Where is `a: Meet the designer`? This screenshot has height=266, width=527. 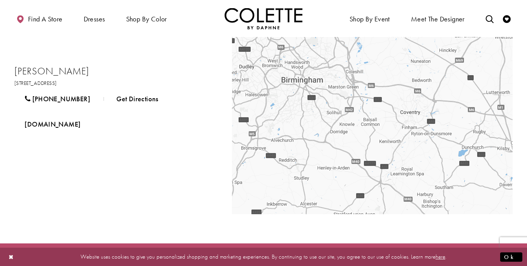
a: Meet the designer is located at coordinates (438, 18).